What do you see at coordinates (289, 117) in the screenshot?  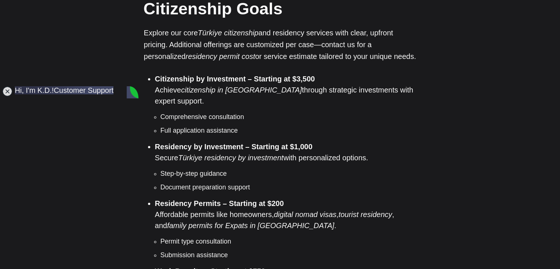 I see `li: Comprehensive consultation` at bounding box center [289, 117].